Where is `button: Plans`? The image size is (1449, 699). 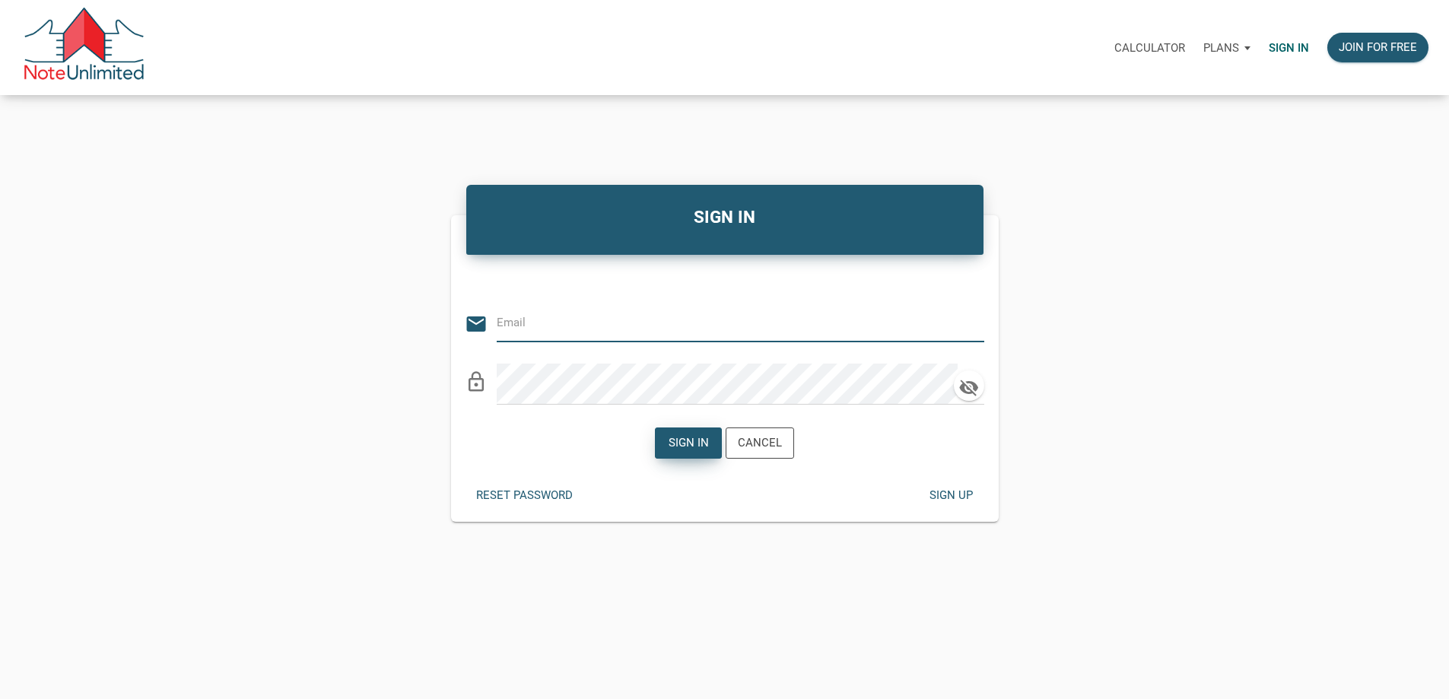
button: Plans is located at coordinates (1227, 48).